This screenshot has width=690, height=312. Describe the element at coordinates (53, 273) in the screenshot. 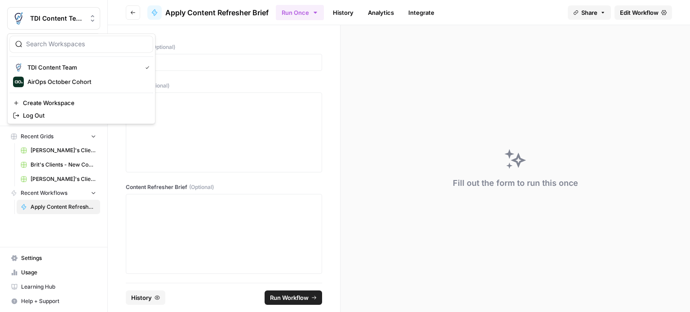

I see `a: Usage` at that location.